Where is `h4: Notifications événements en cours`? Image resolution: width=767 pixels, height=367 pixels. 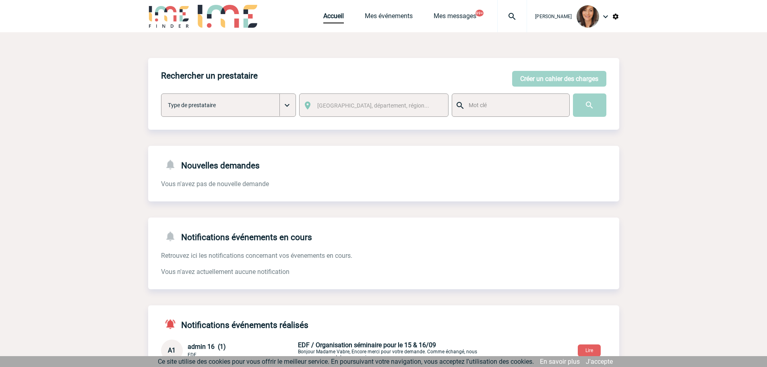 h4: Notifications événements en cours is located at coordinates (236, 236).